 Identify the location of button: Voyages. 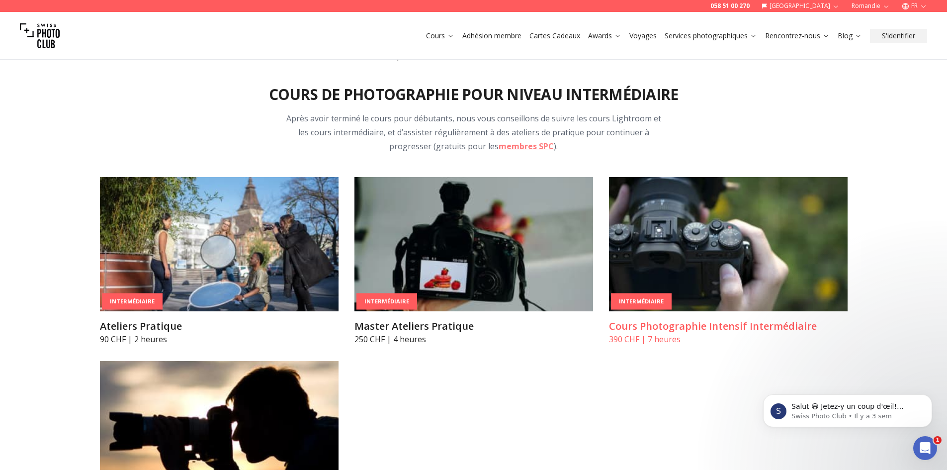
(643, 36).